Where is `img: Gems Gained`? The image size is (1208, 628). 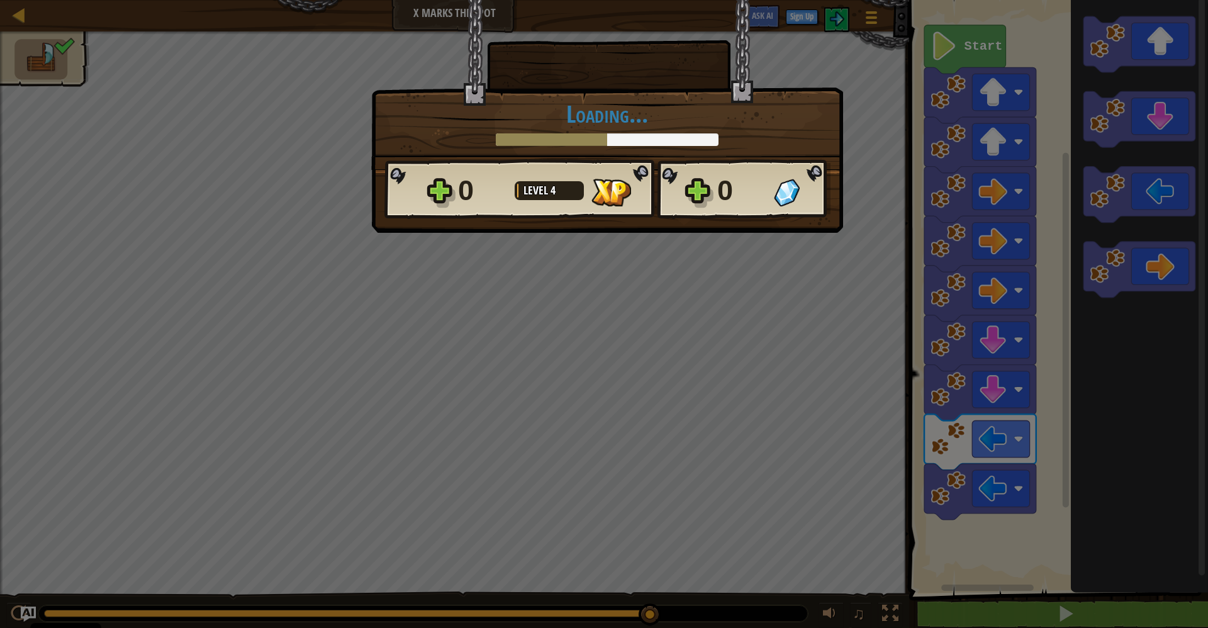
img: Gems Gained is located at coordinates (786, 192).